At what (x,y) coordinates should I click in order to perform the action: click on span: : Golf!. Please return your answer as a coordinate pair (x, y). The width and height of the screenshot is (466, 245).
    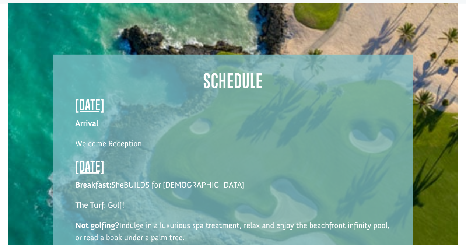
    Looking at the image, I should click on (114, 205).